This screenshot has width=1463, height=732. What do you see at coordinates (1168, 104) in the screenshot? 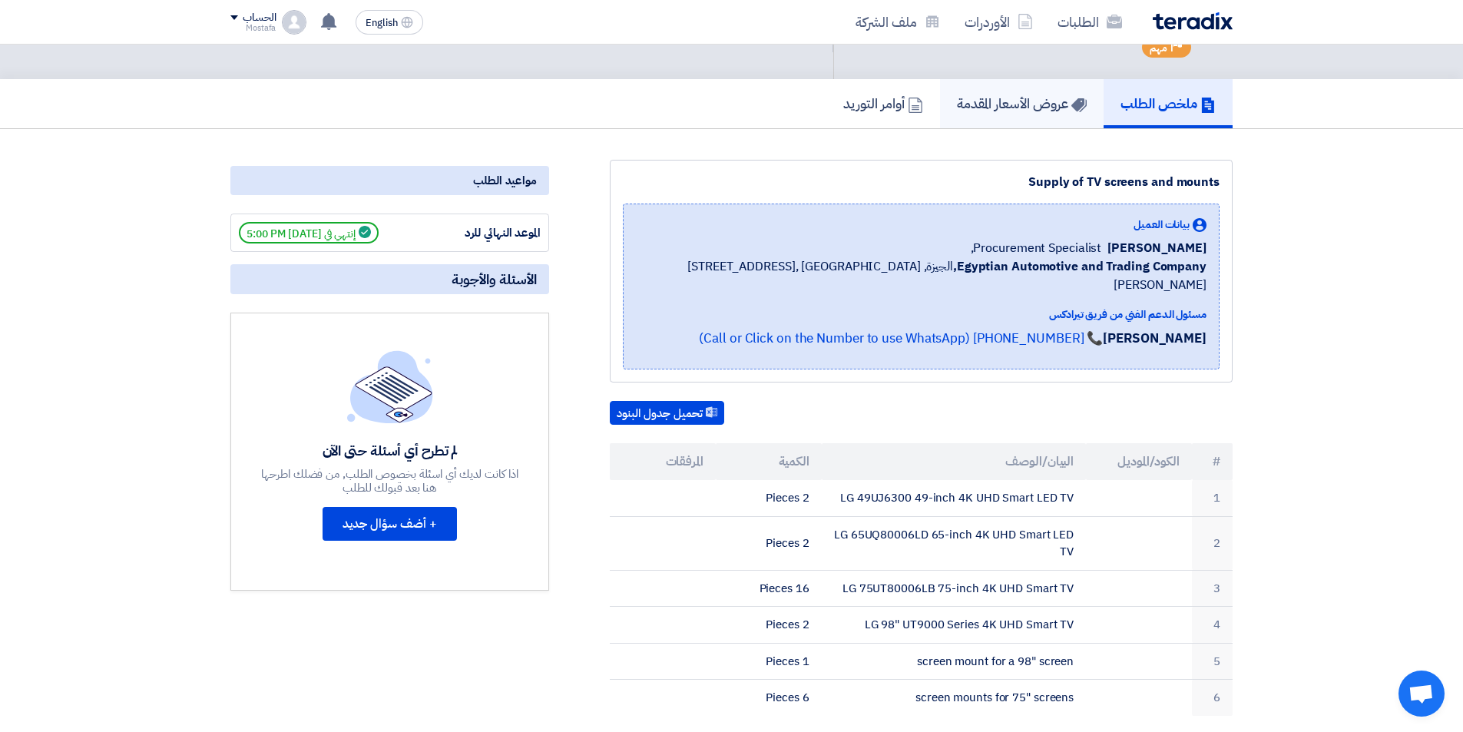
I see `a: ملخص الطلب` at bounding box center [1168, 104].